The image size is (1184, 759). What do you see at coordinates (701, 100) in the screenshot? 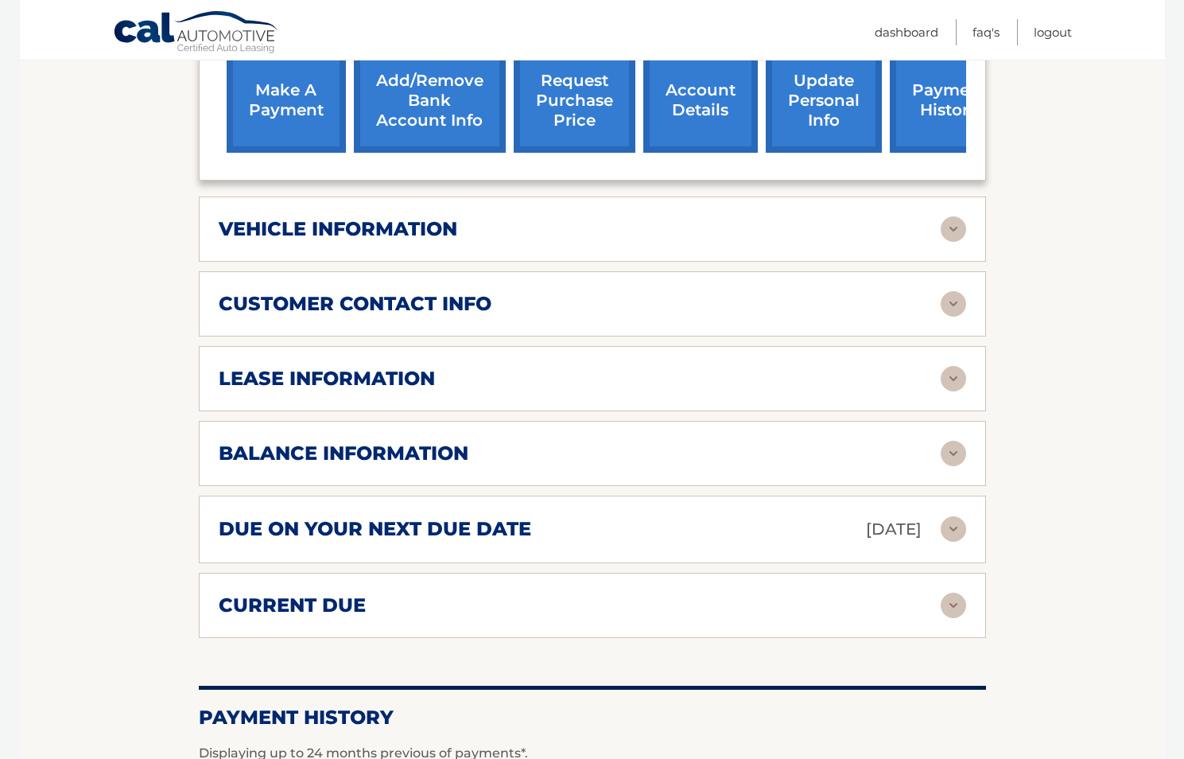
I see `a: account details` at bounding box center [701, 100].